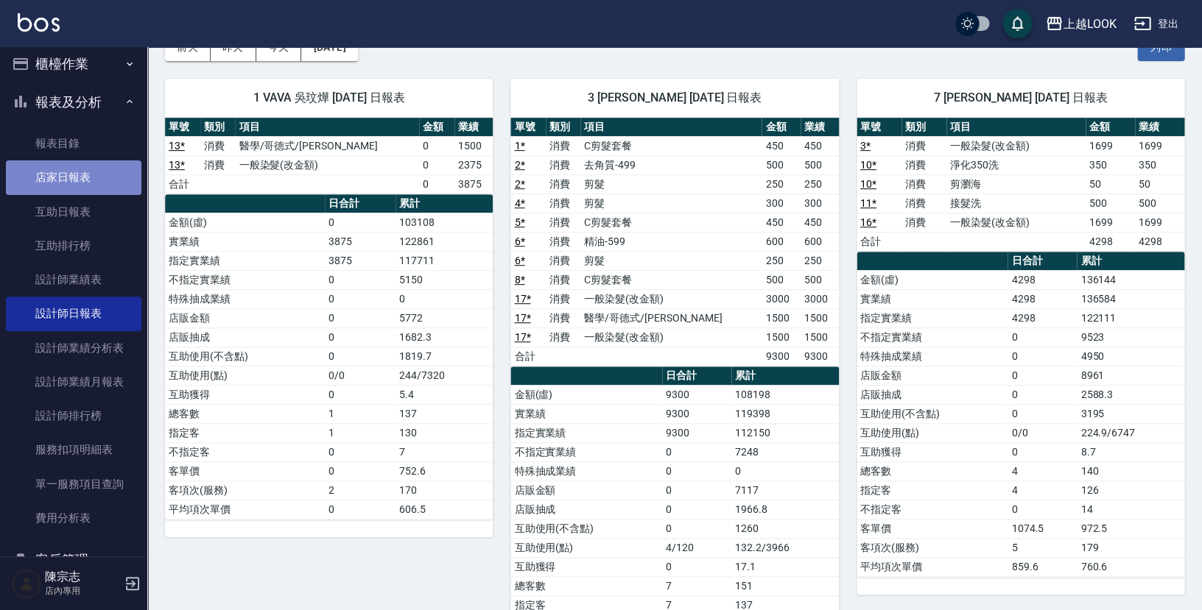 The height and width of the screenshot is (610, 1202). Describe the element at coordinates (444, 395) in the screenshot. I see `td: 5.4` at that location.